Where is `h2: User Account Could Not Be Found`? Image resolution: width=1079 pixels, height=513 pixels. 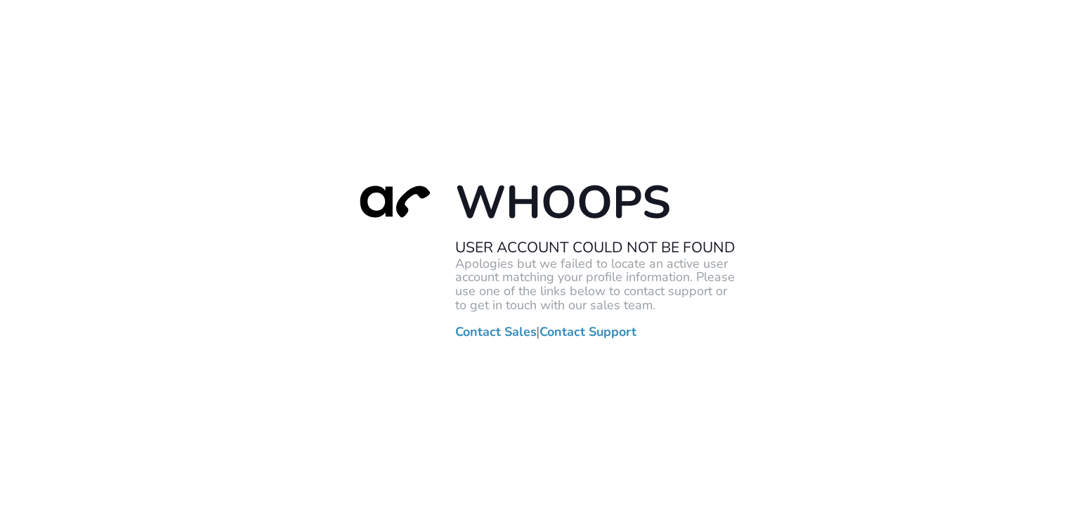
h2: User Account Could Not Be Found is located at coordinates (596, 247).